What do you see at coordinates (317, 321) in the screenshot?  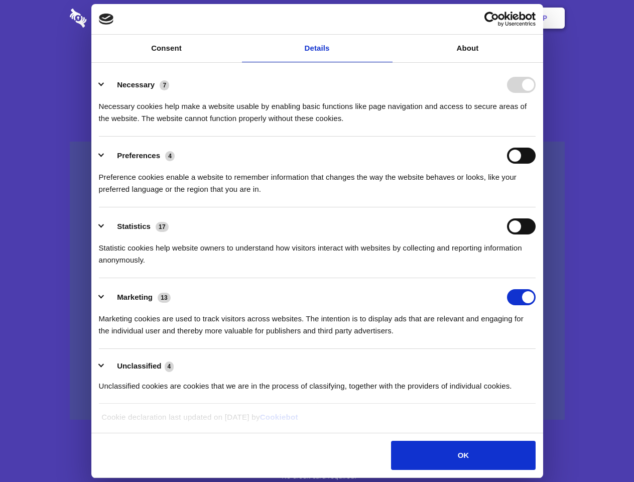 I see `div: Marketing cookies are used to track visitors across websites. The intention is to display ads tha...` at bounding box center [317, 321].